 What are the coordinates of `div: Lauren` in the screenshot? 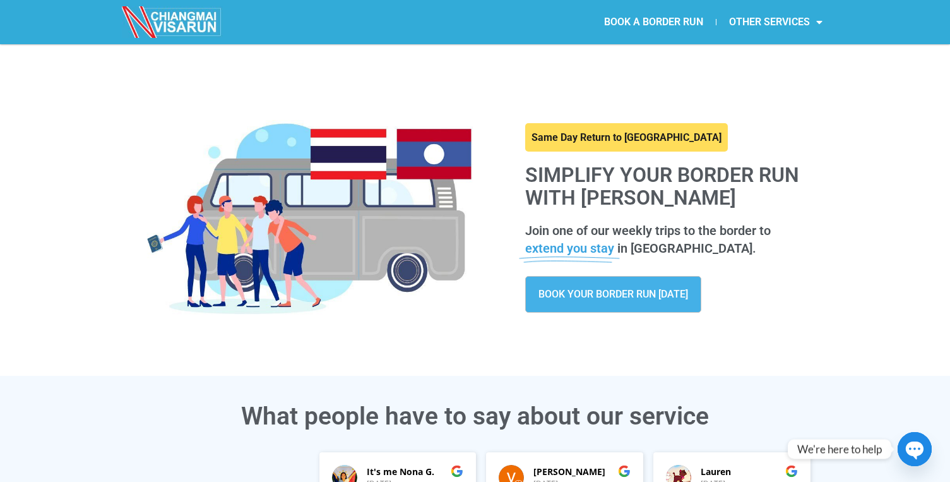 It's located at (749, 471).